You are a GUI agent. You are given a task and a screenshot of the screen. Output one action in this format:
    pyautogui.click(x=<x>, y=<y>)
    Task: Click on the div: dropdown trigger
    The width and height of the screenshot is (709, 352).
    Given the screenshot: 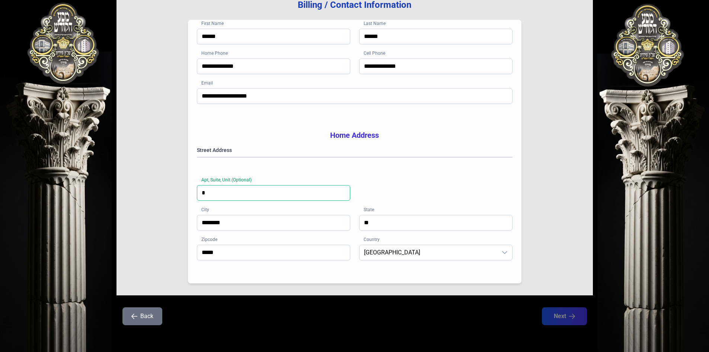 What is the action you would take?
    pyautogui.click(x=505, y=253)
    